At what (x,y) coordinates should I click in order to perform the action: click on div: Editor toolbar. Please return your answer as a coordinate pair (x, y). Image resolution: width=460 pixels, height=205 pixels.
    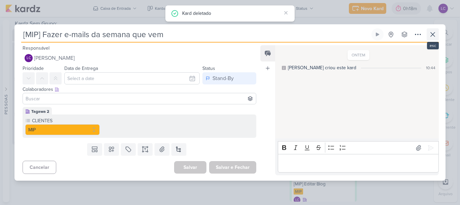
    Looking at the image, I should click on (358, 147).